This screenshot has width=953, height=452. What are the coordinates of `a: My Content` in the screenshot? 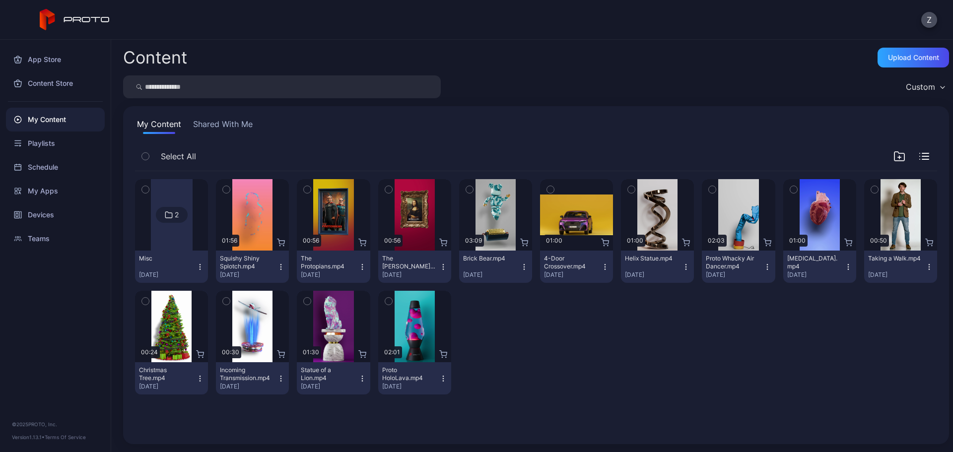 It's located at (55, 120).